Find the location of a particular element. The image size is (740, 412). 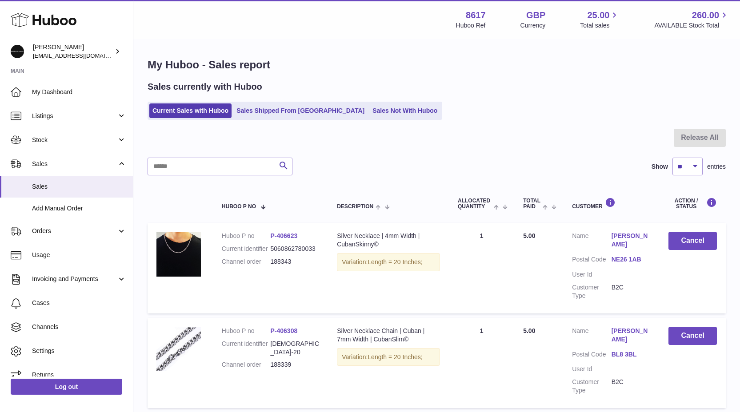

span: Settings is located at coordinates (79, 351).